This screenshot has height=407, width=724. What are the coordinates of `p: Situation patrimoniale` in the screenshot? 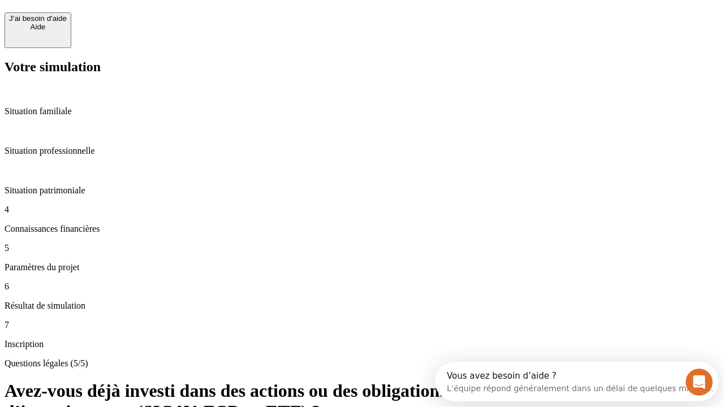 It's located at (362, 191).